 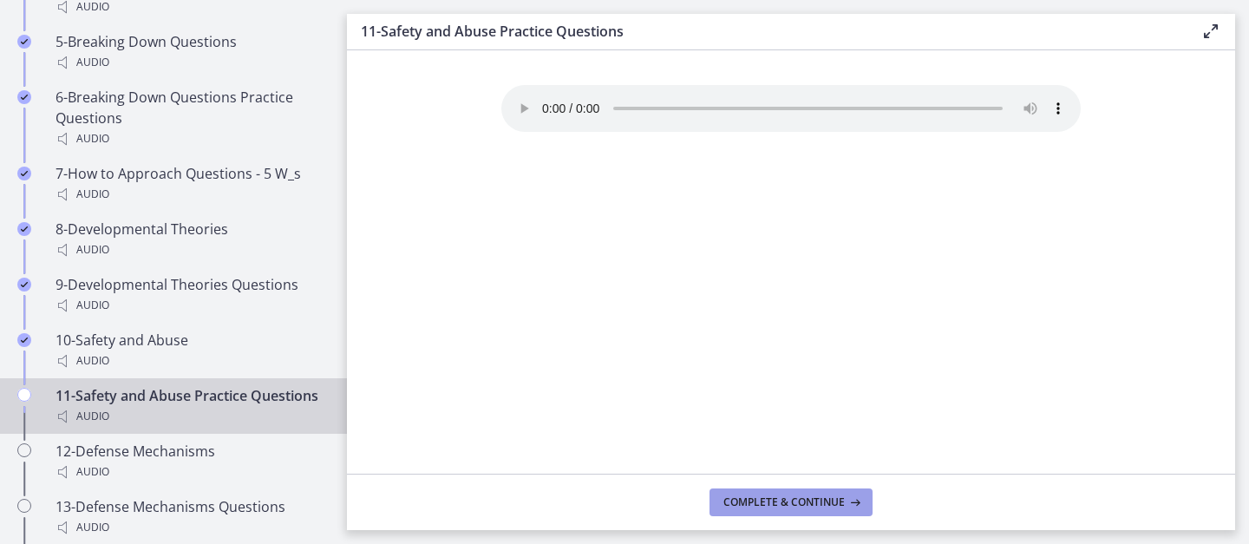 I want to click on button: Complete & continue, so click(x=791, y=502).